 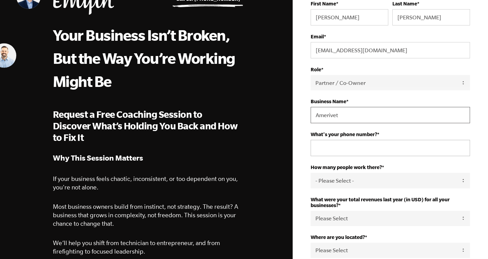 I want to click on div: Chat Widget, so click(x=471, y=242).